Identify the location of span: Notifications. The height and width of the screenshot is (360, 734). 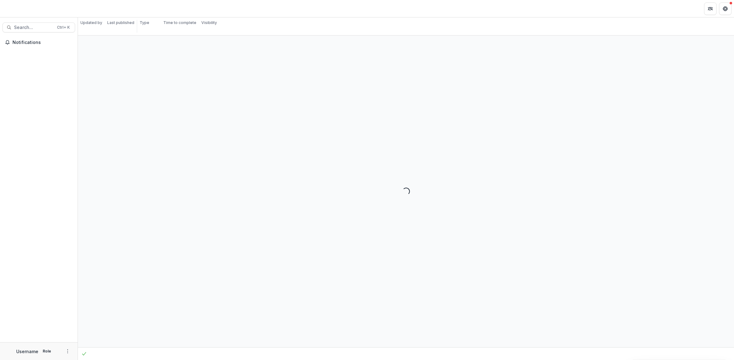
(42, 42).